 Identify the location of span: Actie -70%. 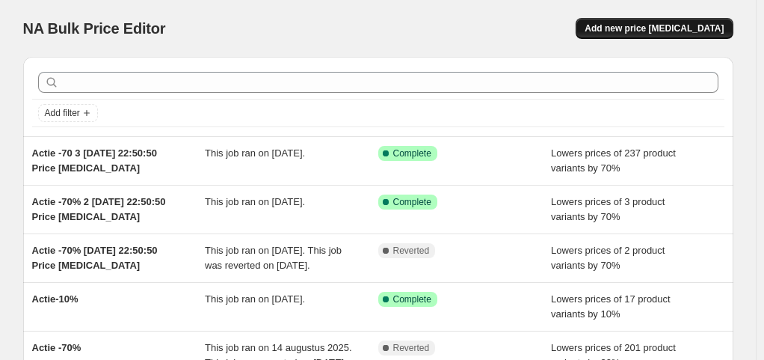
(57, 347).